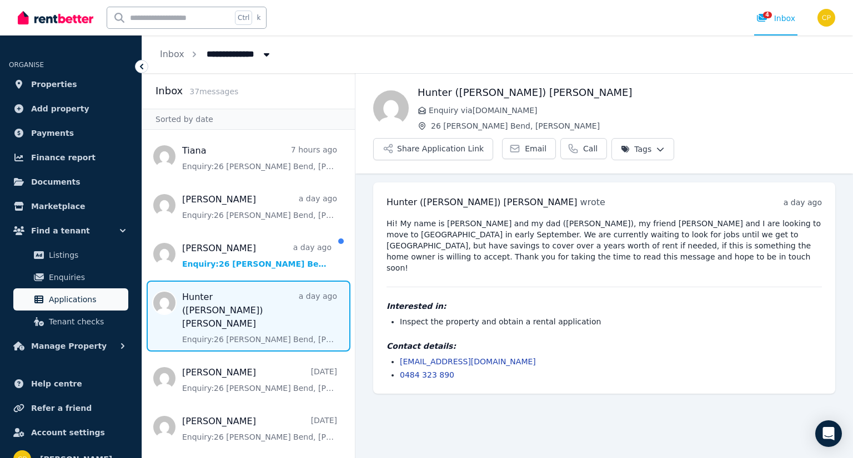 This screenshot has width=853, height=458. Describe the element at coordinates (52, 133) in the screenshot. I see `span: Payments` at that location.